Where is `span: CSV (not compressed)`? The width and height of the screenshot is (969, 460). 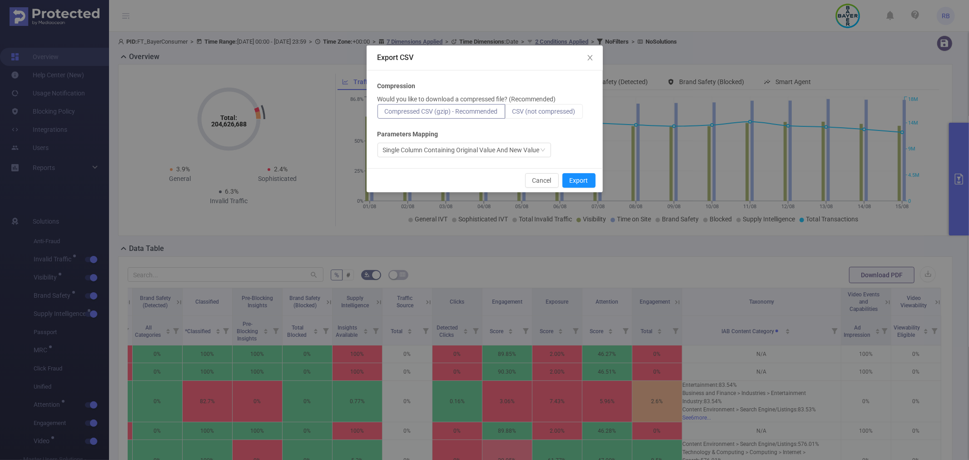
span: CSV (not compressed) is located at coordinates (544, 111).